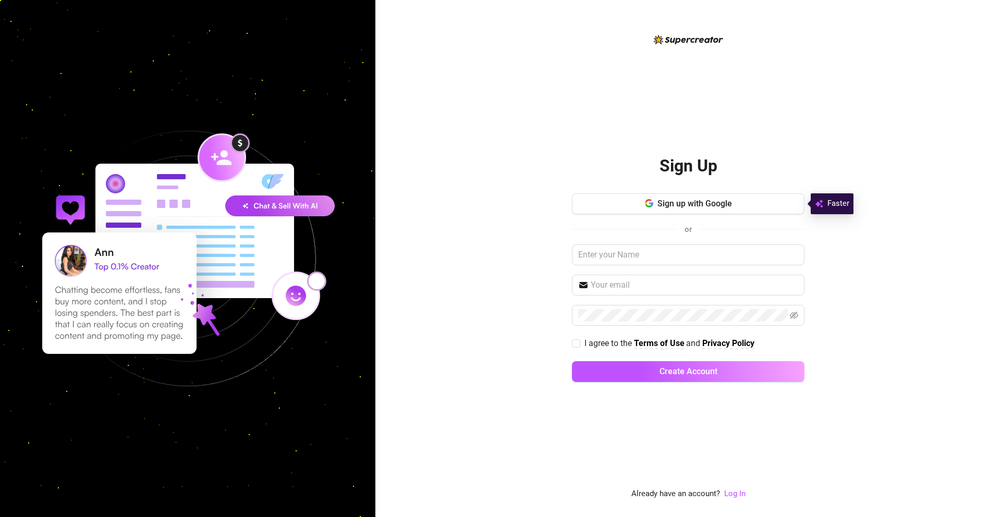 The width and height of the screenshot is (1001, 517). Describe the element at coordinates (659, 343) in the screenshot. I see `strong: Terms of Use` at that location.